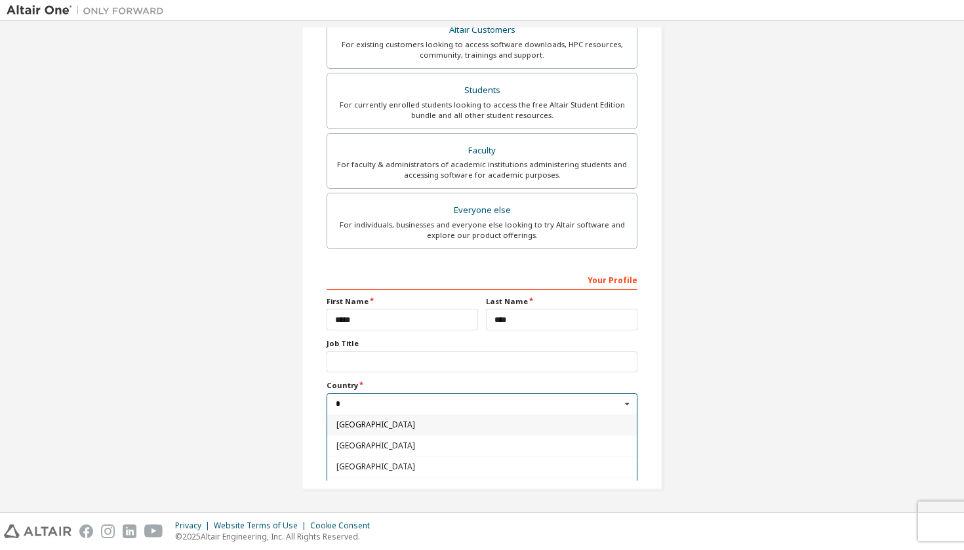  I want to click on img: youtube.svg, so click(153, 531).